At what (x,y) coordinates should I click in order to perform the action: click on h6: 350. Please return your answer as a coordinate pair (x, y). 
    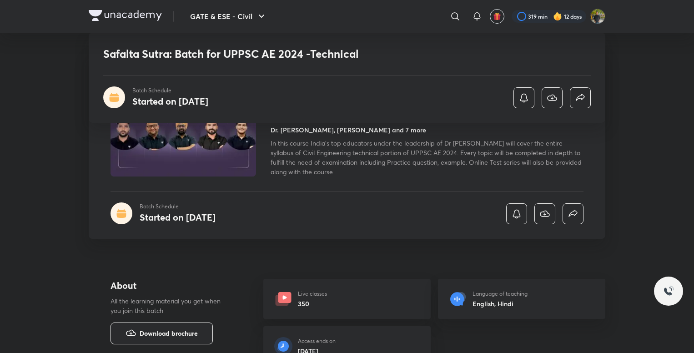
    Looking at the image, I should click on (312, 303).